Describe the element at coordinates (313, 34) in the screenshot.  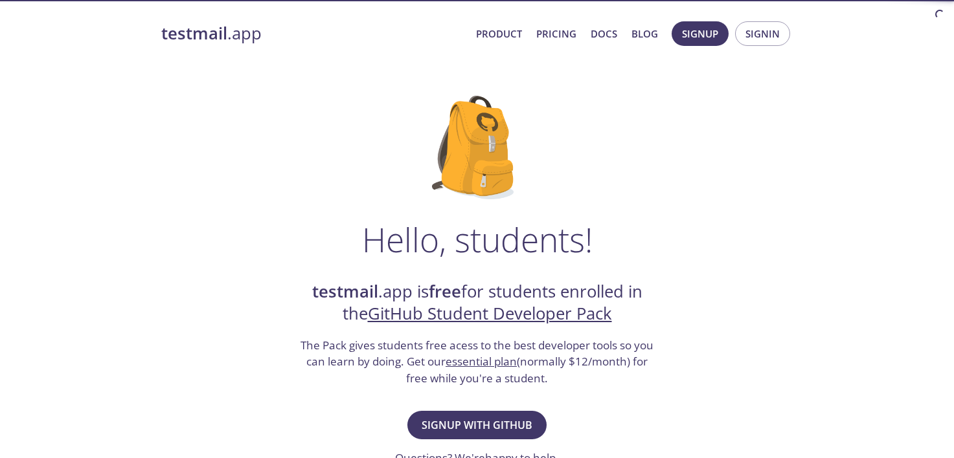
I see `a: testmail.app` at that location.